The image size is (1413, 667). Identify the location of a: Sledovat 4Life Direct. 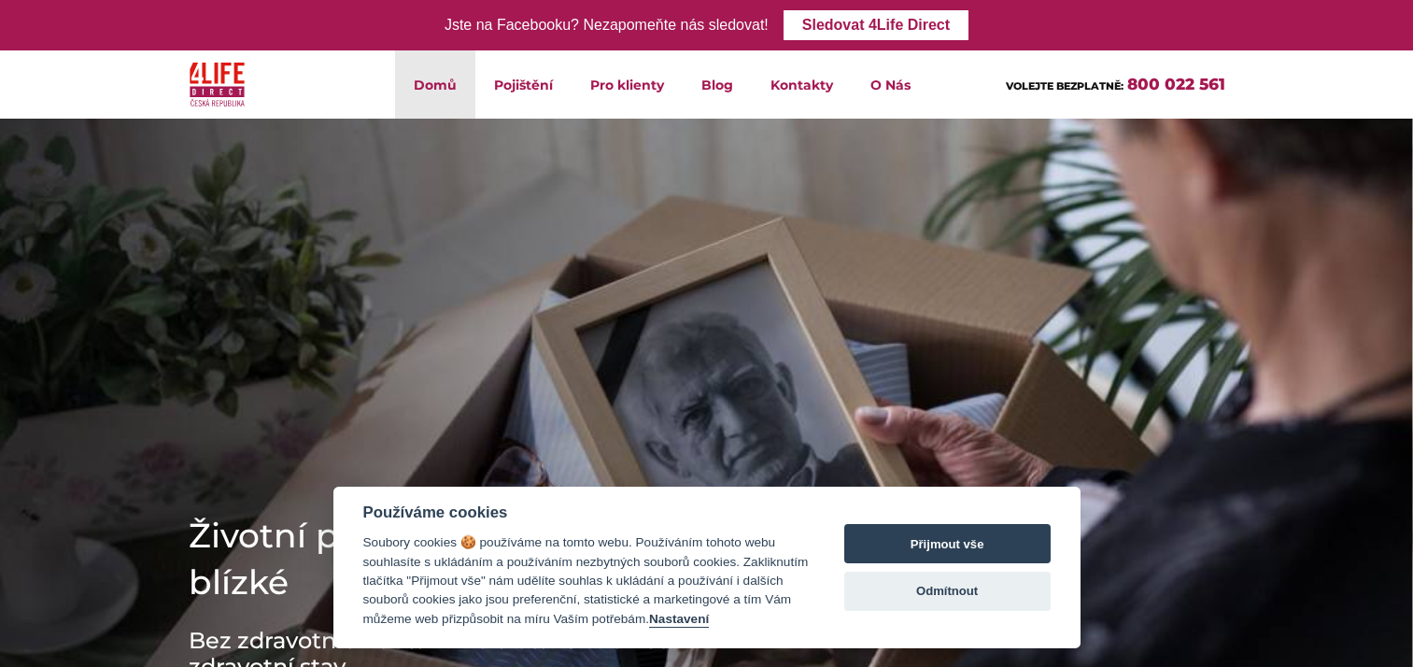
(876, 25).